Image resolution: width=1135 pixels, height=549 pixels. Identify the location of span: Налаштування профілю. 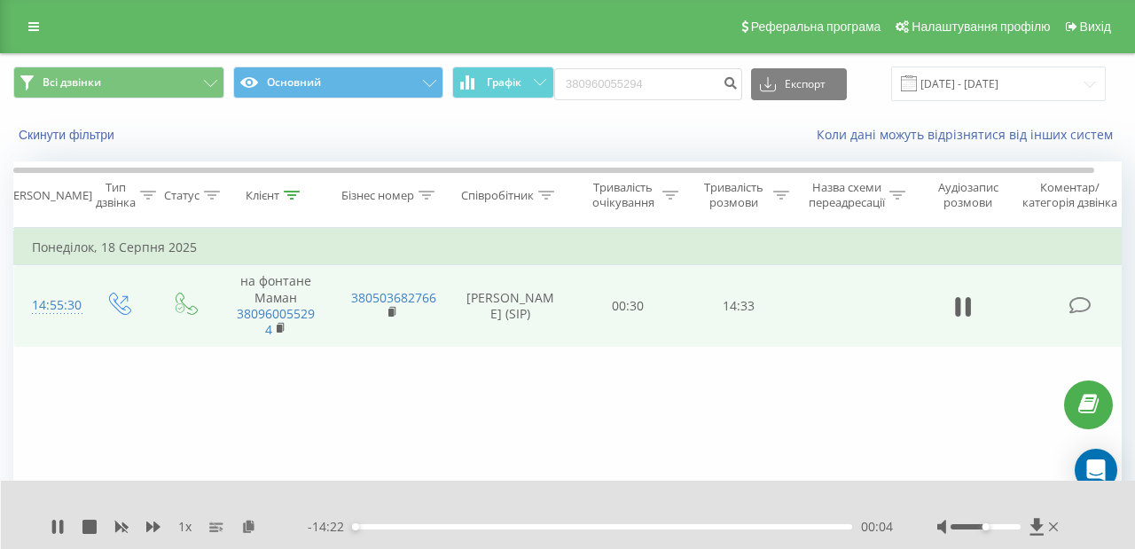
(980, 27).